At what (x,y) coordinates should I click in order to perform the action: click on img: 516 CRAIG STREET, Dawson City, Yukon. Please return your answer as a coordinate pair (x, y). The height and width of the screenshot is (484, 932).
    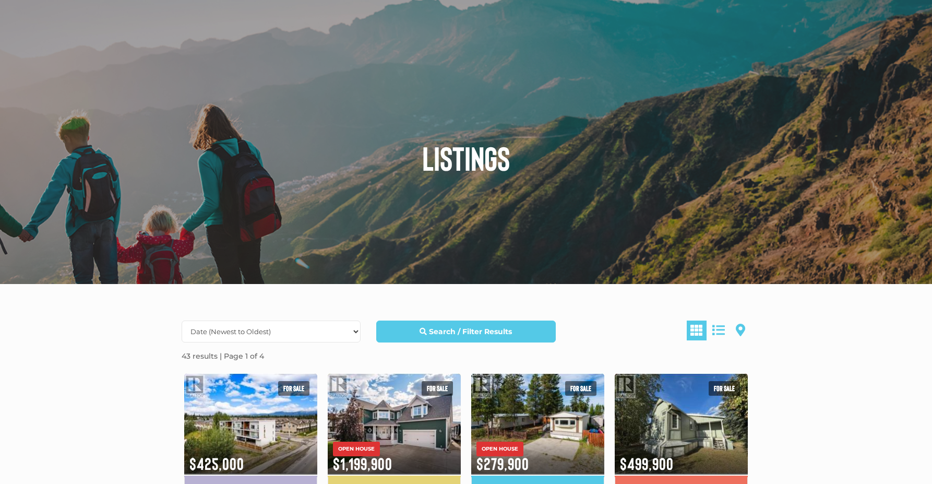
    Looking at the image, I should click on (681, 423).